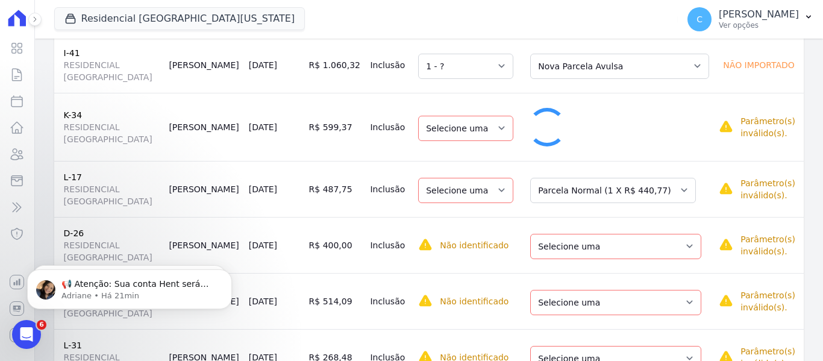 This screenshot has height=361, width=823. I want to click on p: Message from Adriane, sent Há 21min, so click(130, 52).